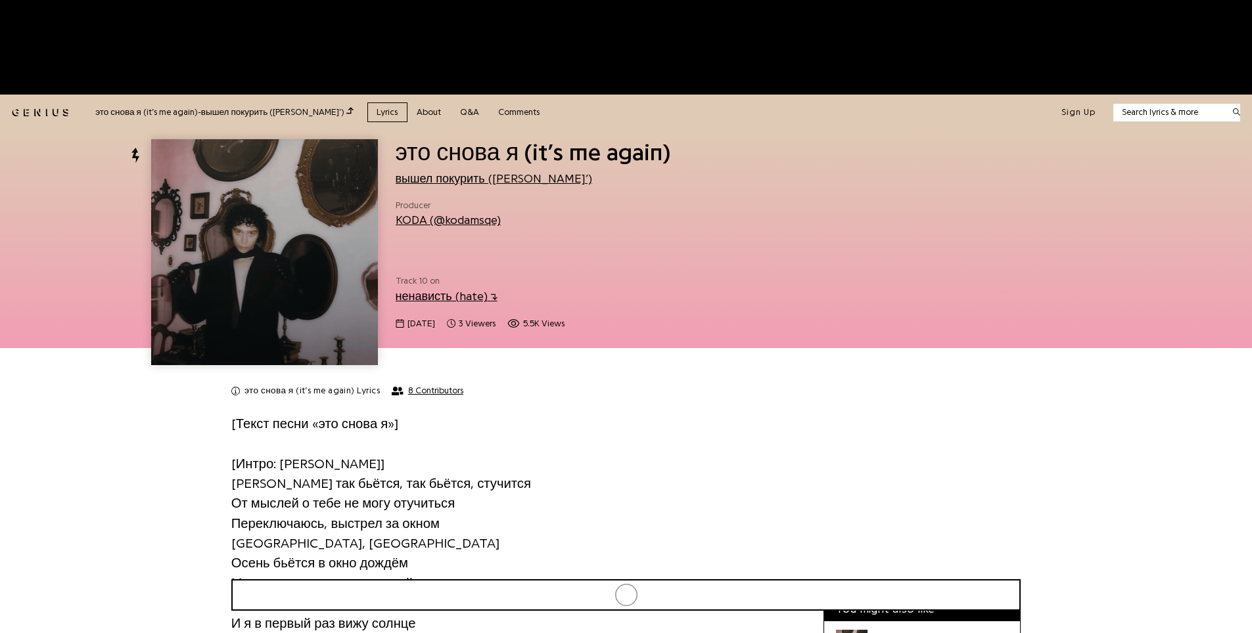 The image size is (1252, 633). Describe the element at coordinates (436, 391) in the screenshot. I see `span: 8 Contributors` at that location.